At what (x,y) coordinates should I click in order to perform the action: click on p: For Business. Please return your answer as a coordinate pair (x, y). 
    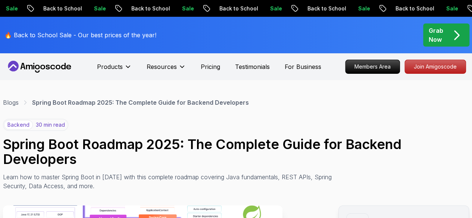
    Looking at the image, I should click on (303, 67).